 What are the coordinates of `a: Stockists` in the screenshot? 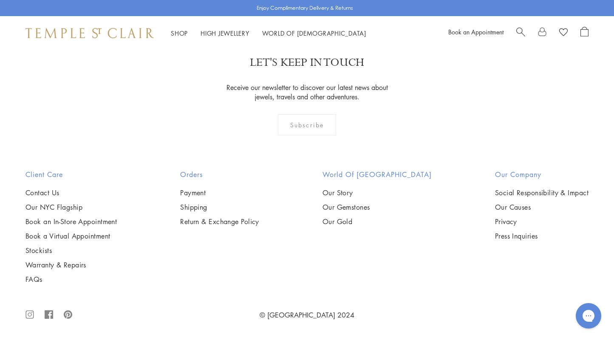 It's located at (71, 251).